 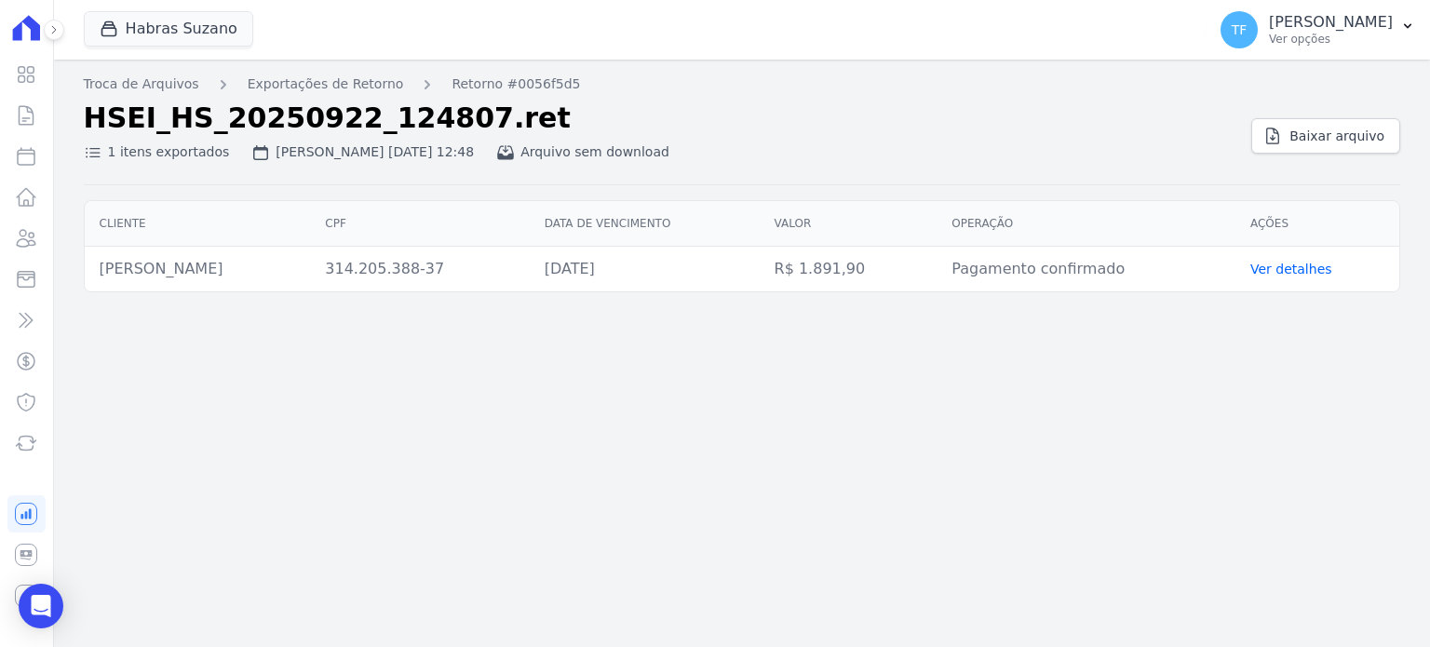 I want to click on span: TF, so click(x=1239, y=30).